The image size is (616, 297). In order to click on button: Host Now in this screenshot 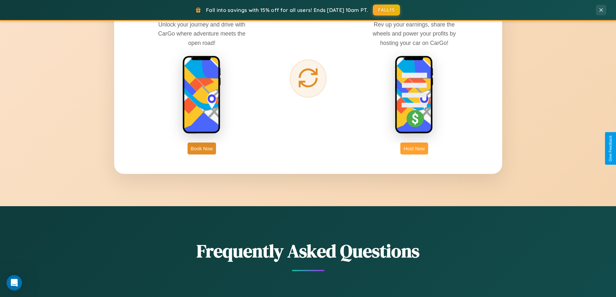, I will do `click(414, 148)`.